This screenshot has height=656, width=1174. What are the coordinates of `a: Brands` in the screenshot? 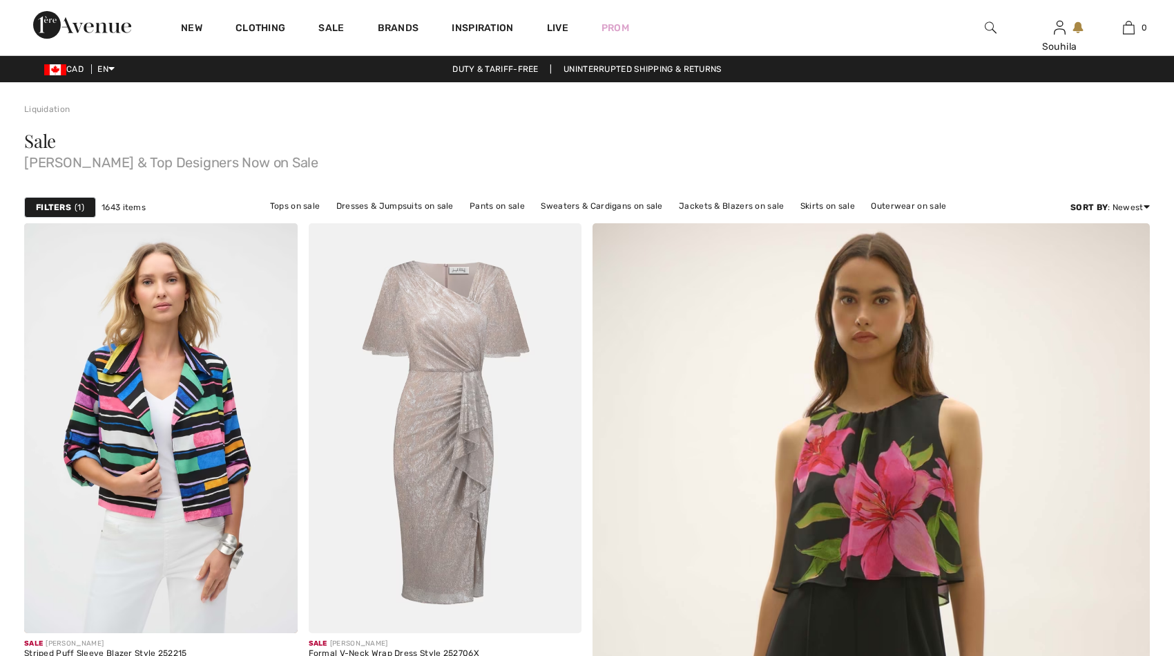 It's located at (399, 29).